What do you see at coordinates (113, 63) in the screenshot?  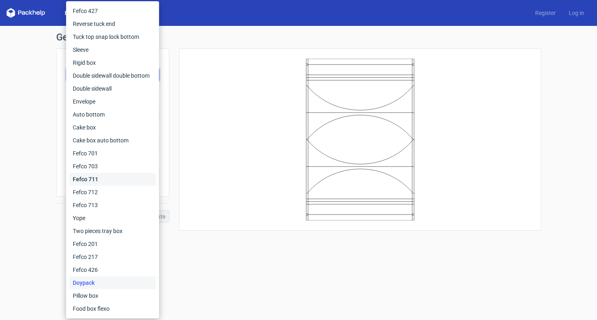 I see `div: Rigid box` at bounding box center [113, 63].